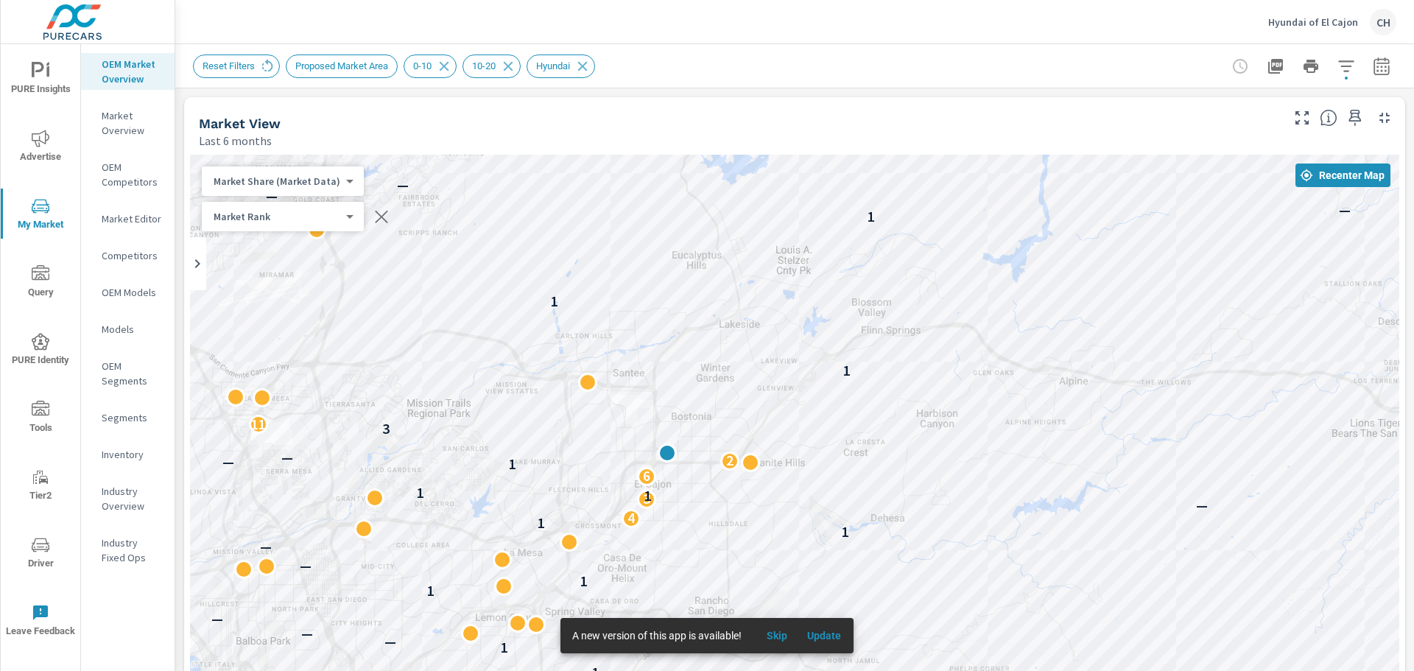 This screenshot has height=671, width=1414. Describe the element at coordinates (127, 123) in the screenshot. I see `div: Market Overview` at that location.